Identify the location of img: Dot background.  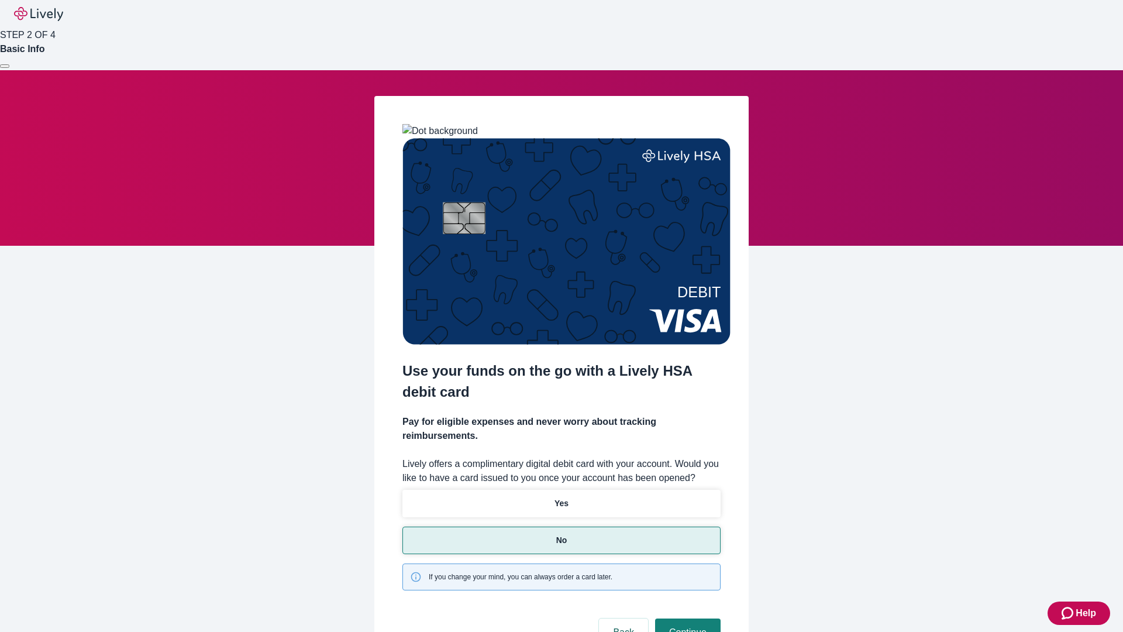
(440, 131).